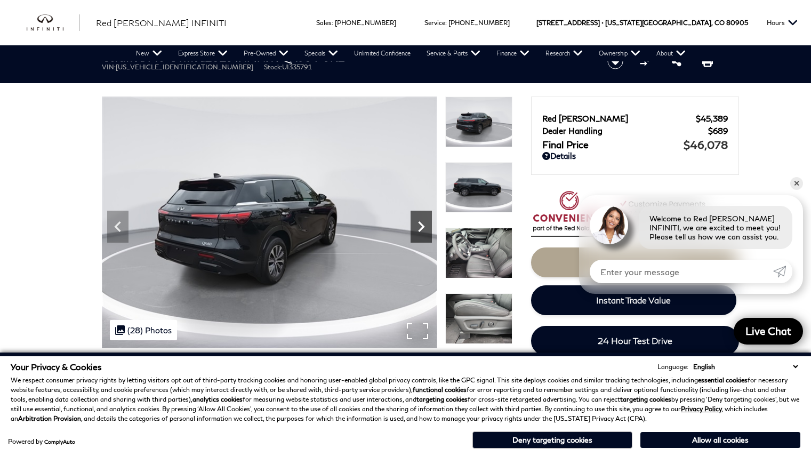 This screenshot has height=456, width=811. What do you see at coordinates (513, 53) in the screenshot?
I see `a: Finance` at bounding box center [513, 53].